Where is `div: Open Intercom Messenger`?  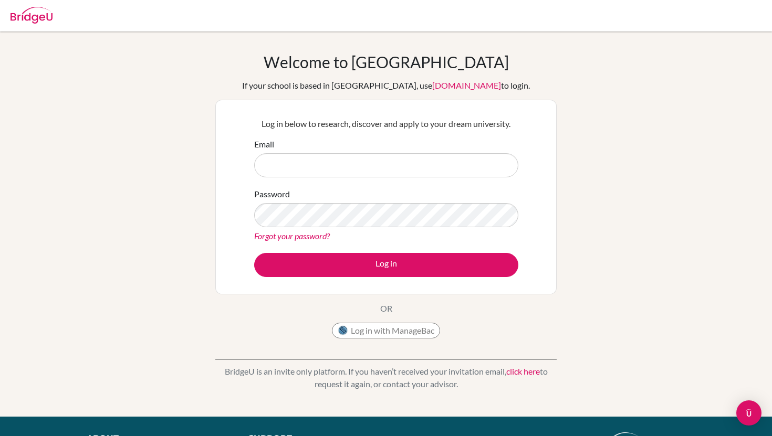 div: Open Intercom Messenger is located at coordinates (748, 413).